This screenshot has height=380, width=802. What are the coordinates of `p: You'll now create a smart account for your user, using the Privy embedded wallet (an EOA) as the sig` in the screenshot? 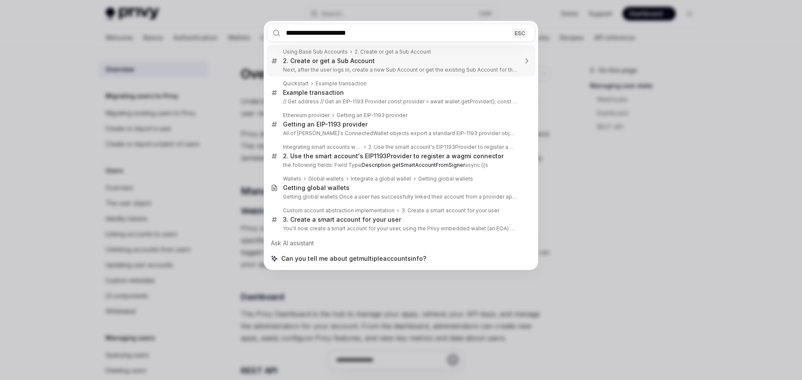 It's located at (400, 229).